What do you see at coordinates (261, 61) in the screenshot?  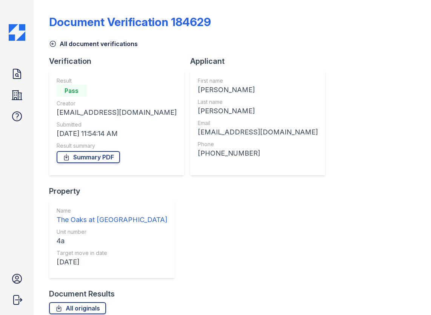 I see `div: Applicant` at bounding box center [261, 61].